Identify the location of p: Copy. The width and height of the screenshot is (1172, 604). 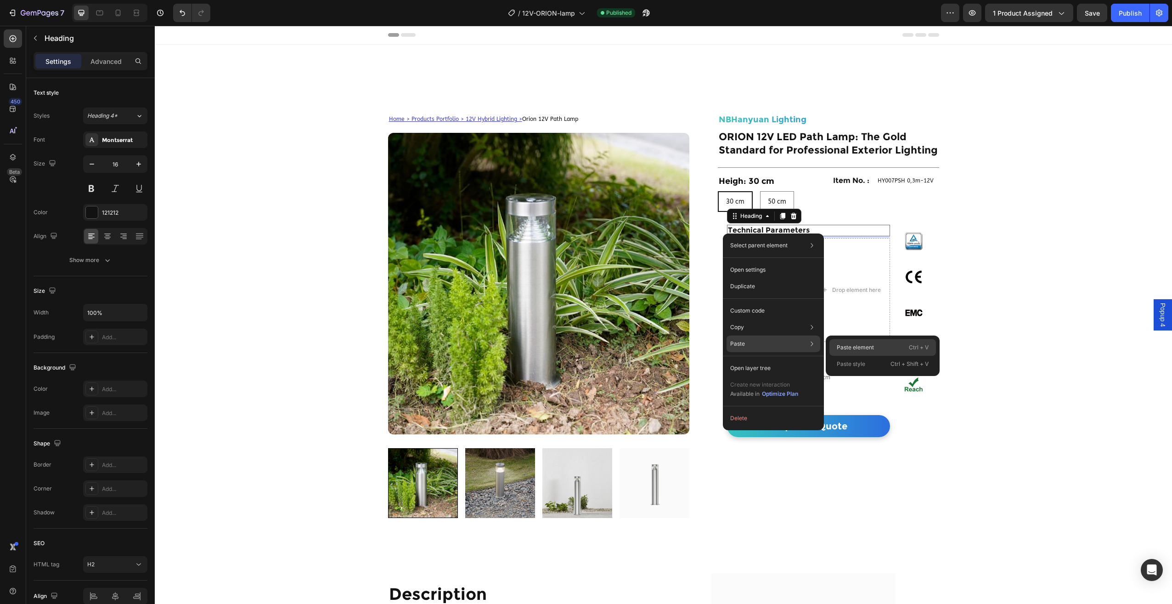
(737, 327).